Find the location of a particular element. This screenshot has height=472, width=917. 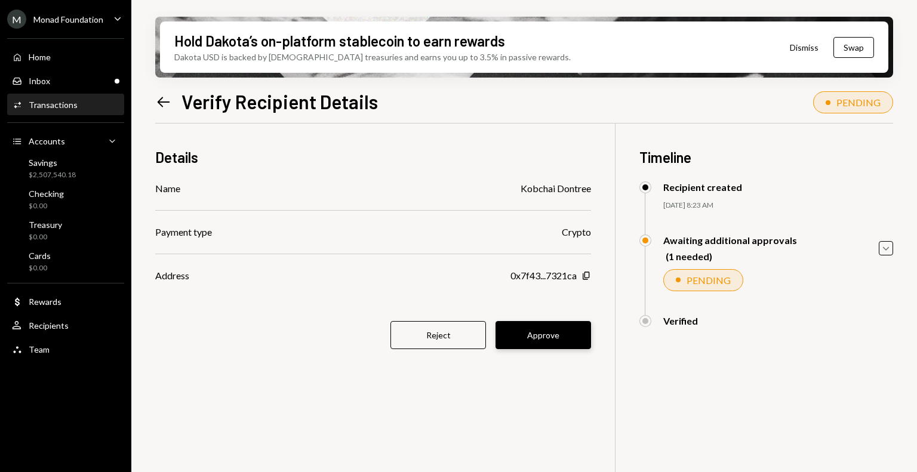

div: Address is located at coordinates (172, 276).